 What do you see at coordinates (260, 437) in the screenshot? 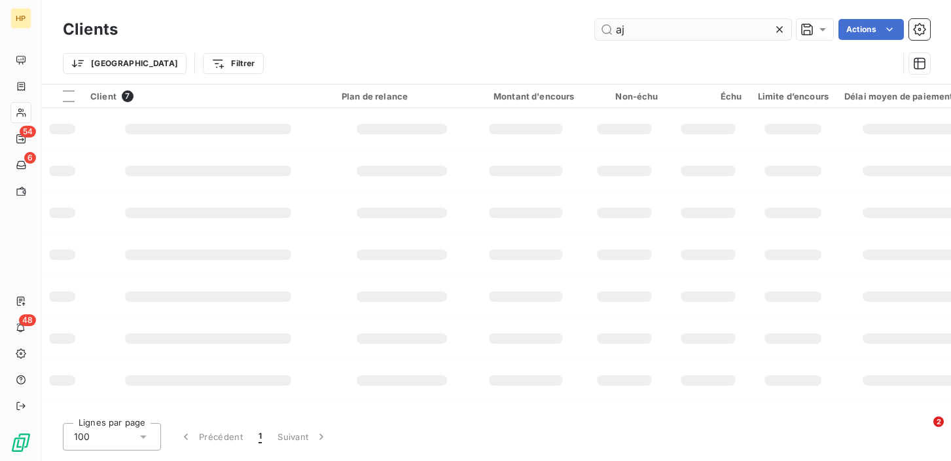
I see `button: 1` at bounding box center [260, 437].